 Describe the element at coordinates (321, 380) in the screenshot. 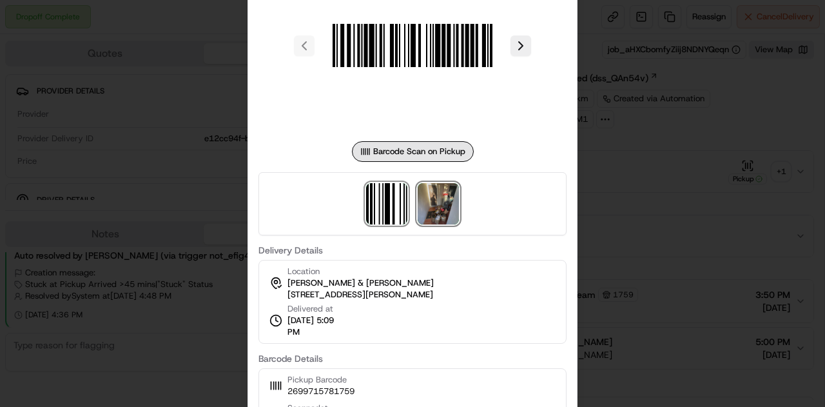

I see `span: Pickup Barcode` at that location.